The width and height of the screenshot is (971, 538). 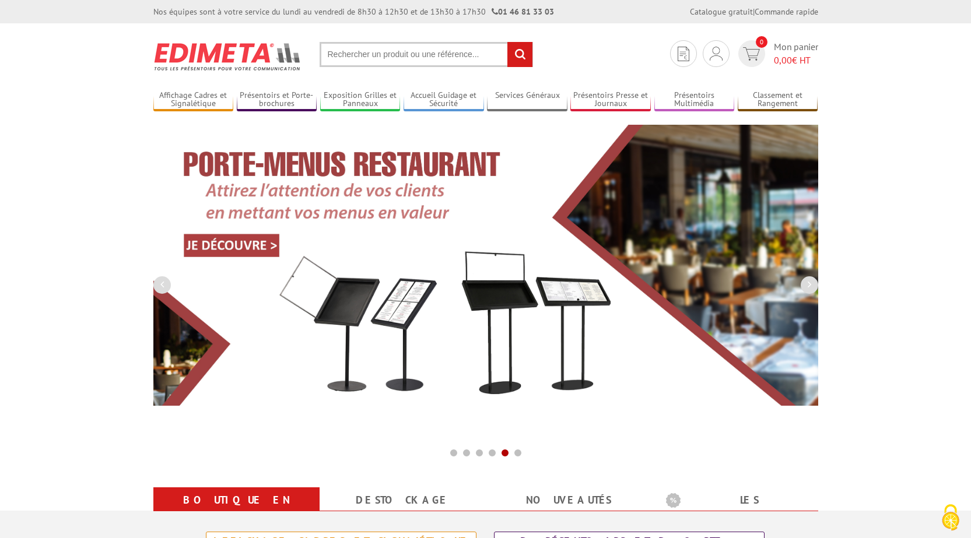 I want to click on input: Rechercher un produit ou une référence..., so click(x=426, y=54).